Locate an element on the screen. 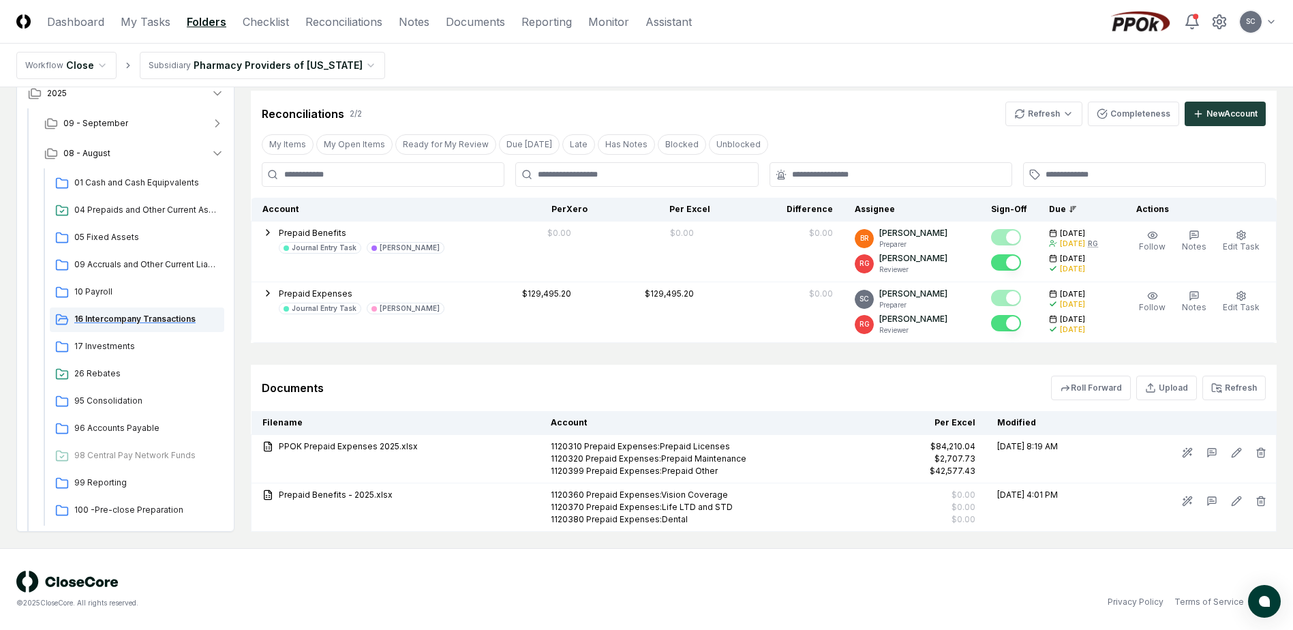  span: RG is located at coordinates (864, 263).